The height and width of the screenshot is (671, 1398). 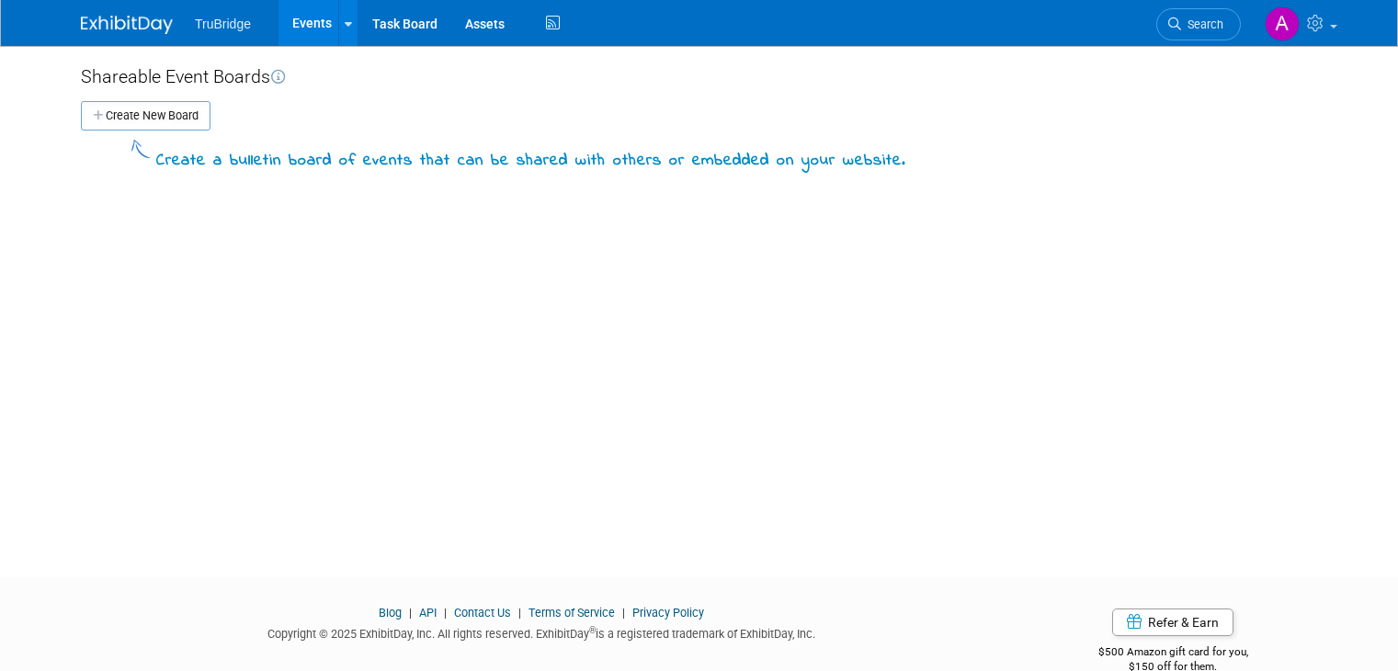 I want to click on a: Contact Us, so click(x=482, y=612).